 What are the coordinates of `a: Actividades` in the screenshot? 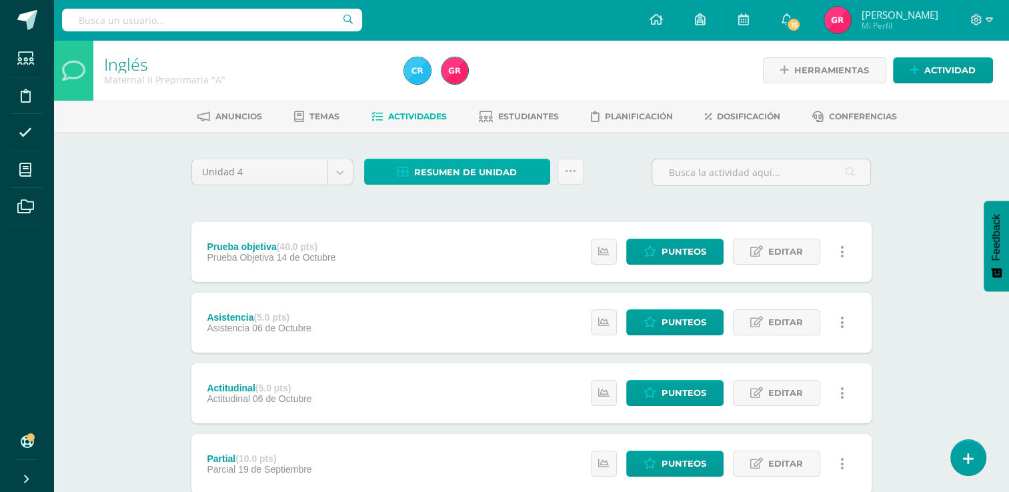 It's located at (409, 117).